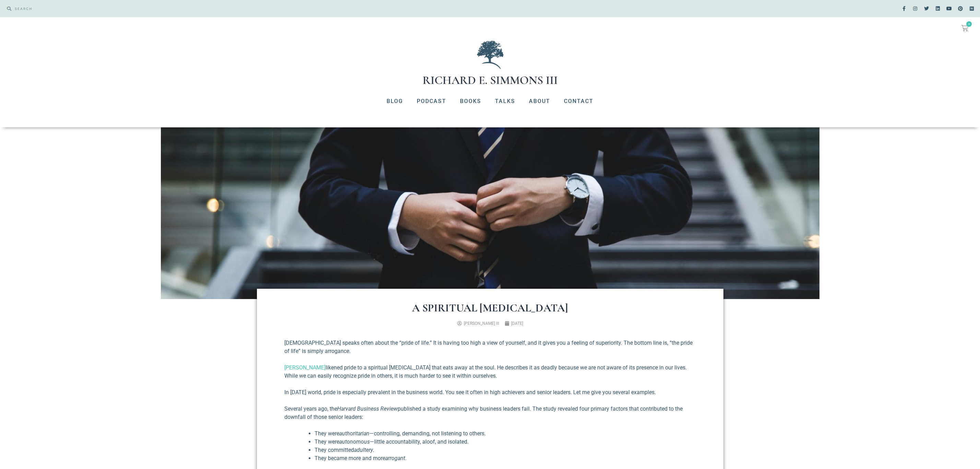  What do you see at coordinates (395, 458) in the screenshot?
I see `em: arrogant` at bounding box center [395, 458].